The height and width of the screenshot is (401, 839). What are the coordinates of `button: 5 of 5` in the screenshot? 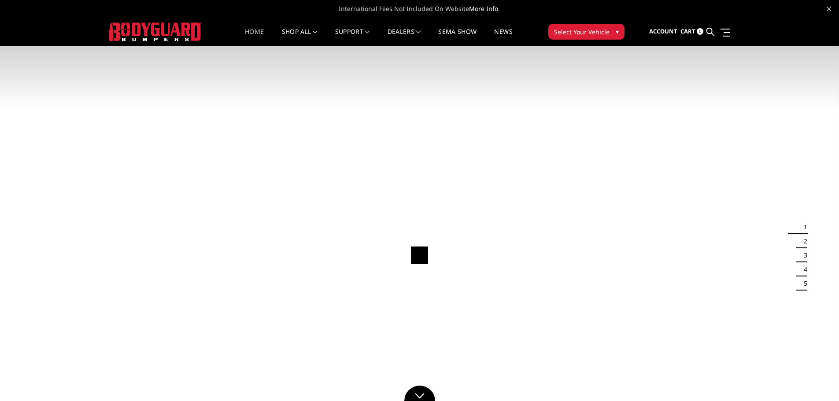 It's located at (803, 284).